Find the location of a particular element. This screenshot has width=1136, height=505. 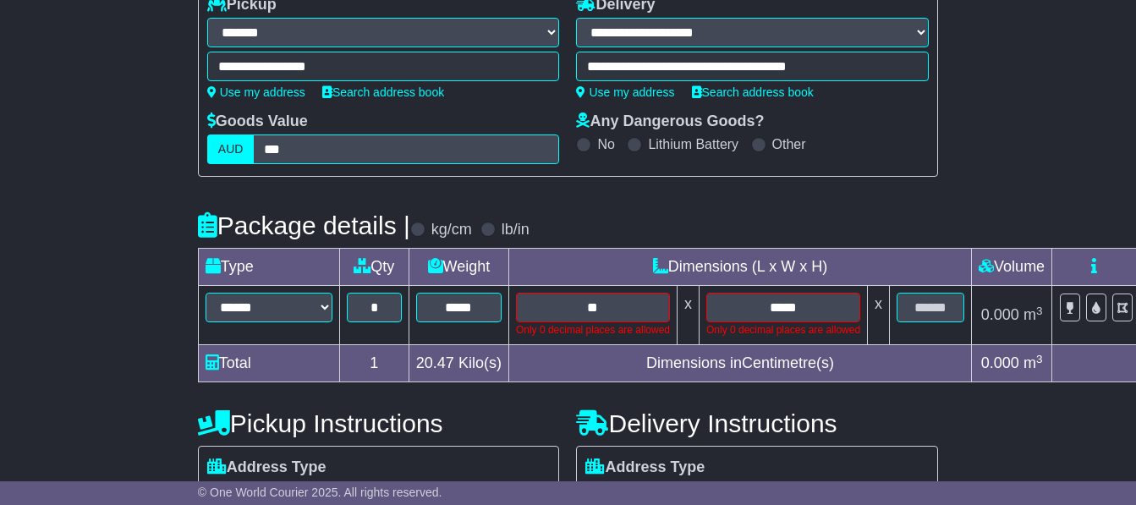

td: Weight is located at coordinates (459, 267).